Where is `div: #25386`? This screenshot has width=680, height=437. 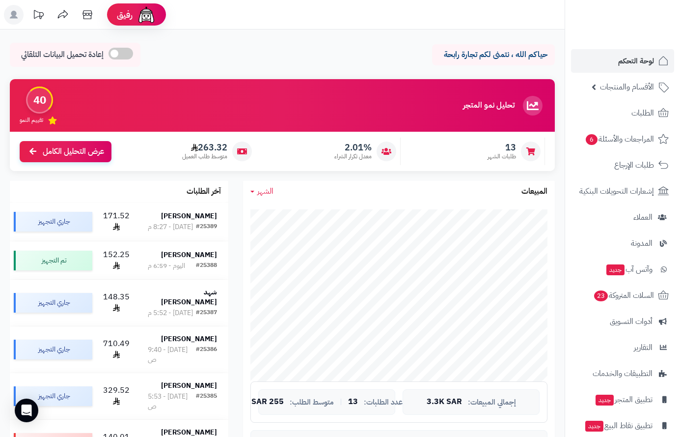 div: #25386 is located at coordinates (206, 355).